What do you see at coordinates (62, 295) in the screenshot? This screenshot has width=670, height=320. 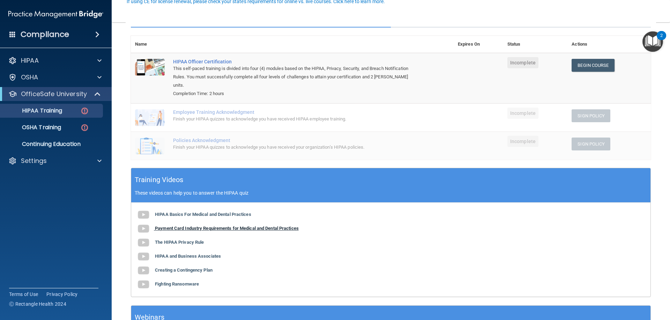 I see `a: Privacy Policy` at bounding box center [62, 295].